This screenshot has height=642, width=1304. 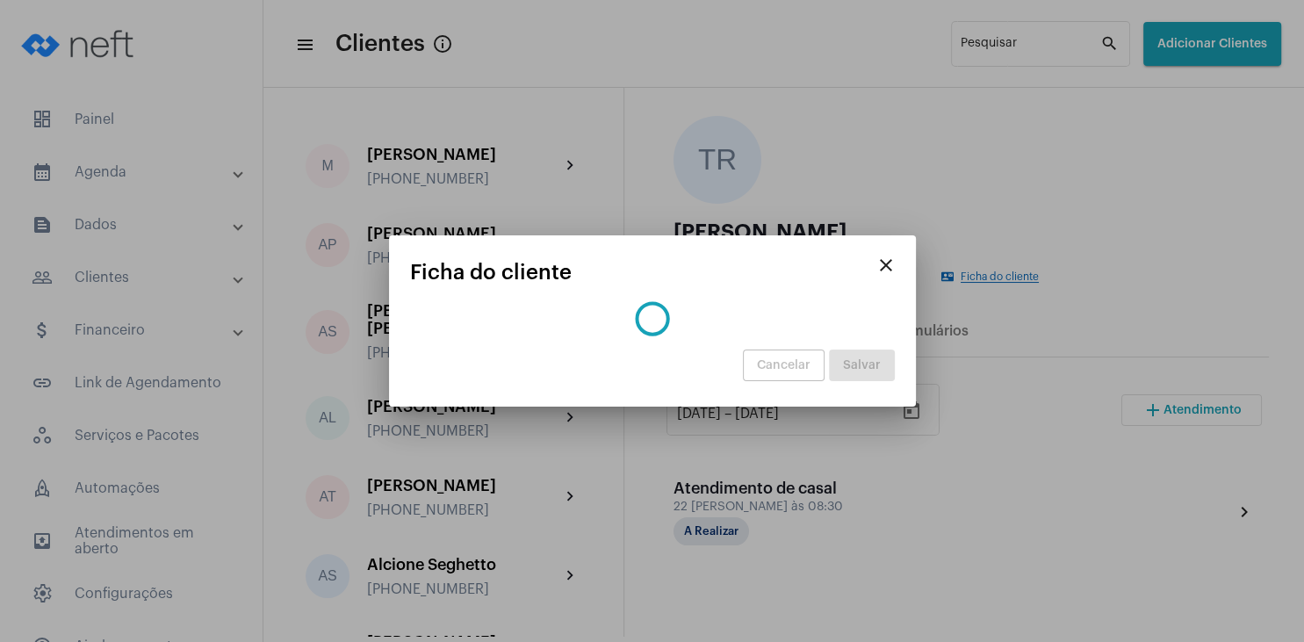 What do you see at coordinates (783, 365) in the screenshot?
I see `button: Cancelar` at bounding box center [783, 365].